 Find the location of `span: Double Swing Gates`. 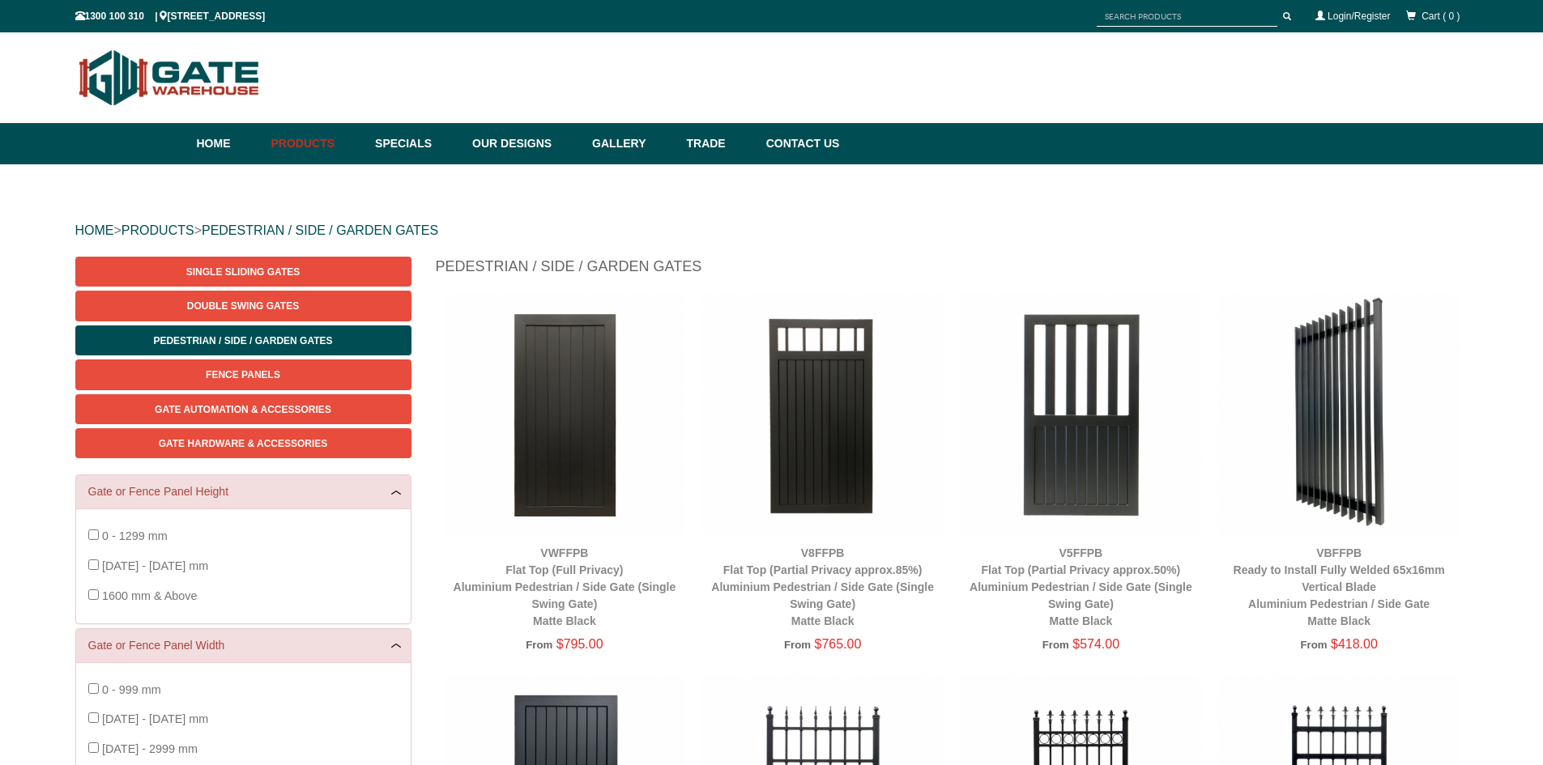

span: Double Swing Gates is located at coordinates (243, 306).